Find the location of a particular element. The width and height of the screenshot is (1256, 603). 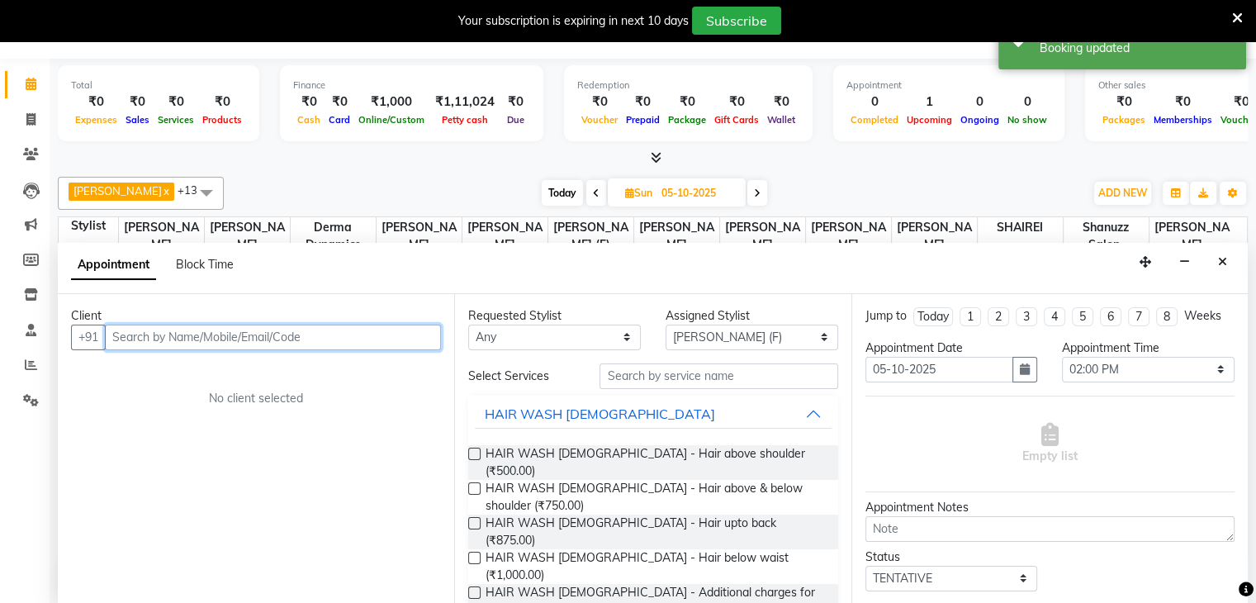

div: Stylist is located at coordinates (88, 225).